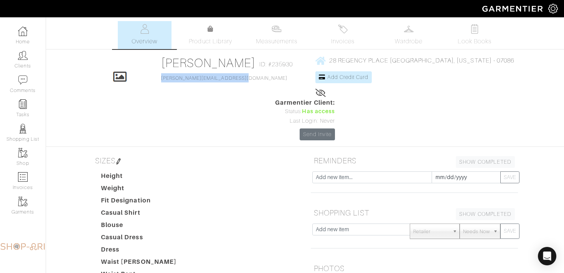  I want to click on img: garmentier-logo-header-white-b43fb05a5012e4ada735d5af1a66efaba907eab6374d6393d1fbf88cb4ef424d.png, so click(513, 8).